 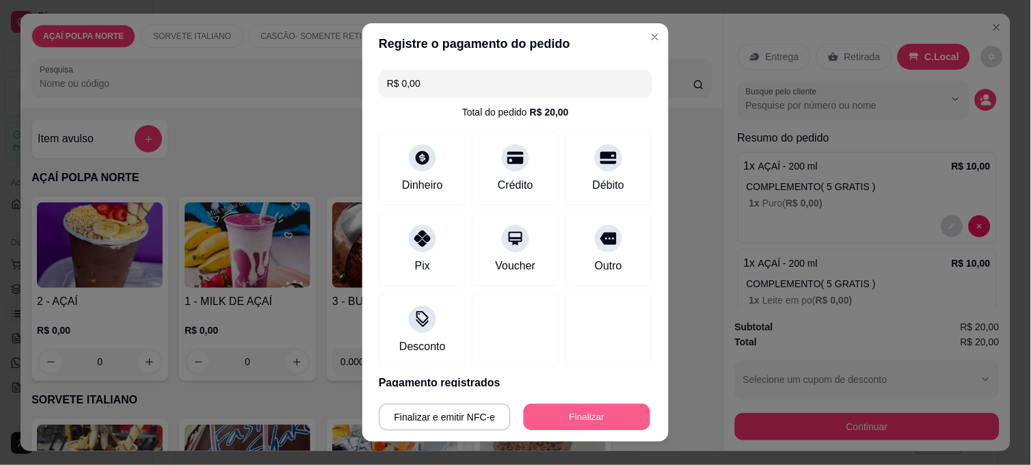 What do you see at coordinates (423, 266) in the screenshot?
I see `div: Pix` at bounding box center [423, 266].